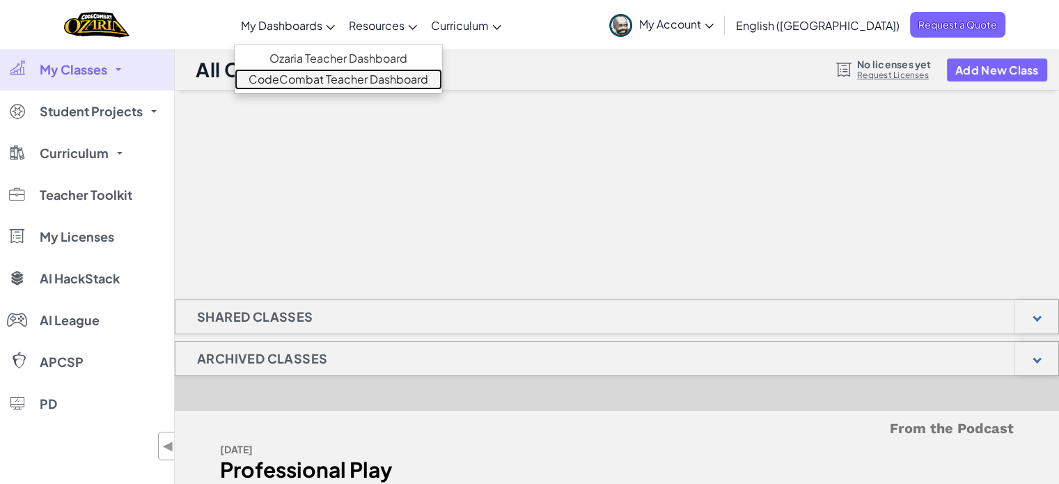 The height and width of the screenshot is (484, 1059). I want to click on span: Resources, so click(377, 25).